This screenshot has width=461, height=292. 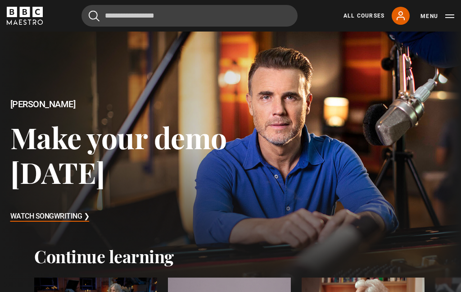 What do you see at coordinates (25, 16) in the screenshot?
I see `svg: BBC Maestro` at bounding box center [25, 16].